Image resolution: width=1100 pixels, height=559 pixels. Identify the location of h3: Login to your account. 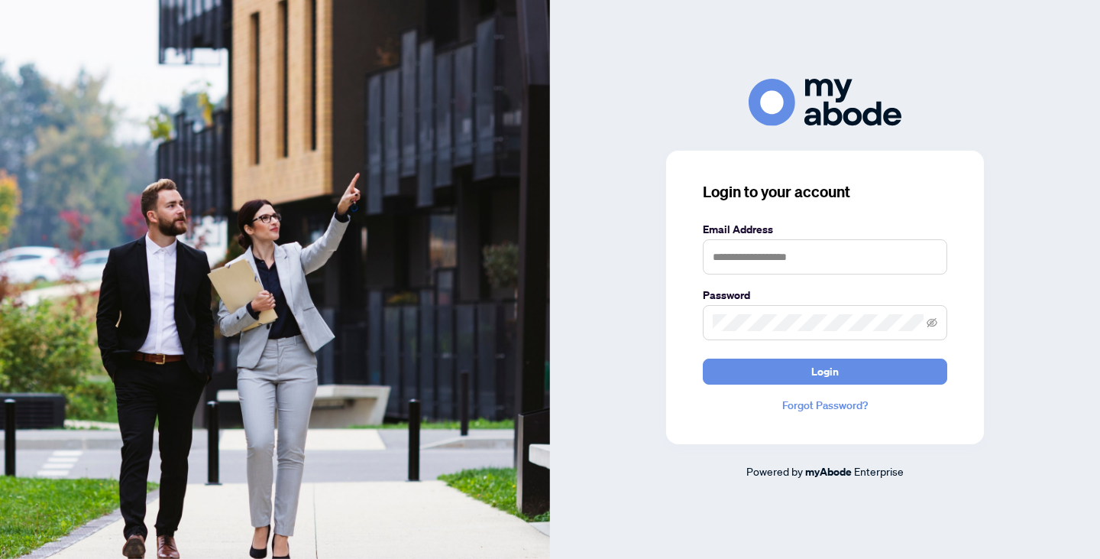
(825, 192).